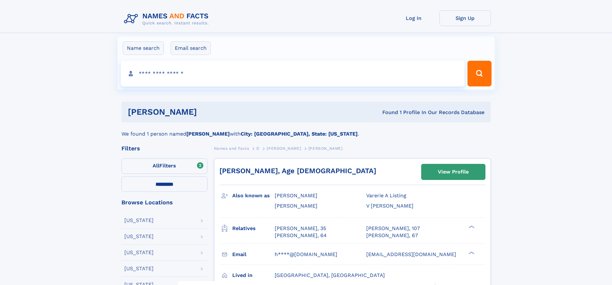 The height and width of the screenshot is (285, 612). I want to click on span: All, so click(156, 165).